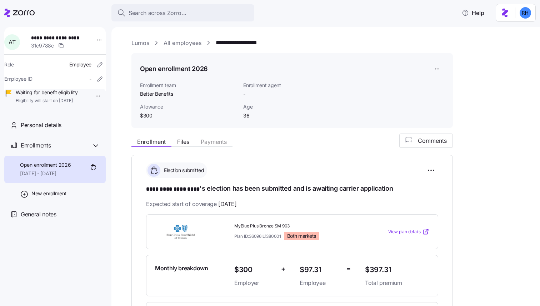  I want to click on a: View plan details, so click(409, 232).